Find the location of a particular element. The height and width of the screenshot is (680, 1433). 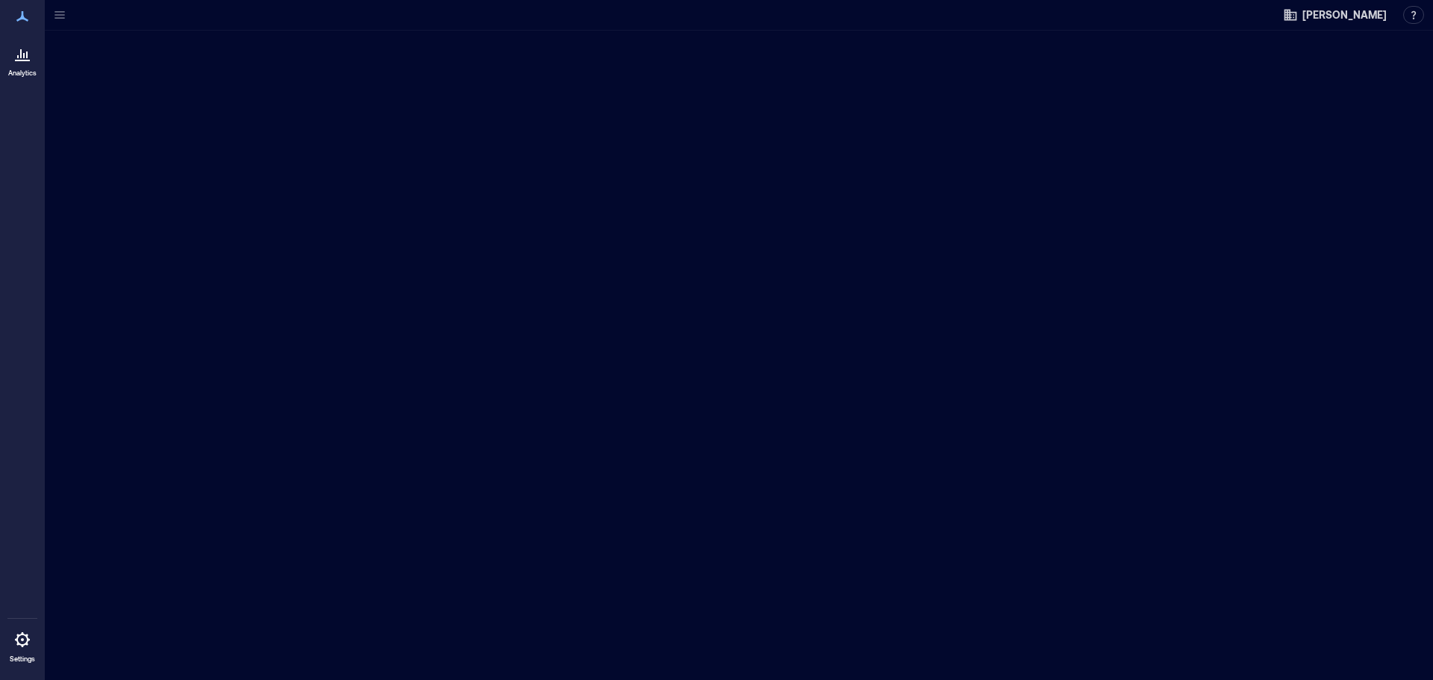

a: Settings is located at coordinates (22, 645).